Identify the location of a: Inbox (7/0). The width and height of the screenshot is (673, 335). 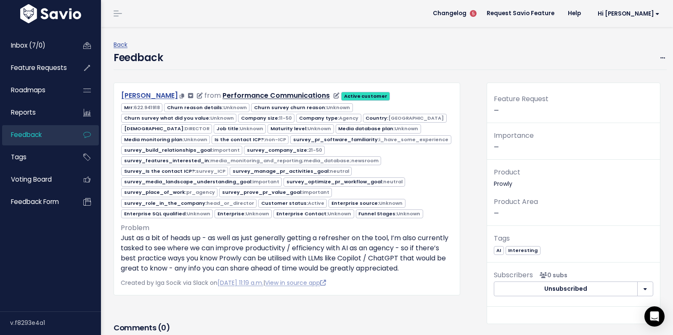
(36, 45).